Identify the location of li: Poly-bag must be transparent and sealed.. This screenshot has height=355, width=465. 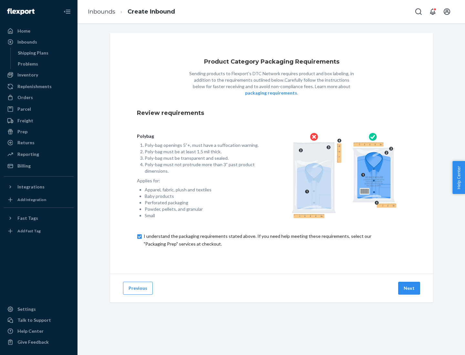
(203, 158).